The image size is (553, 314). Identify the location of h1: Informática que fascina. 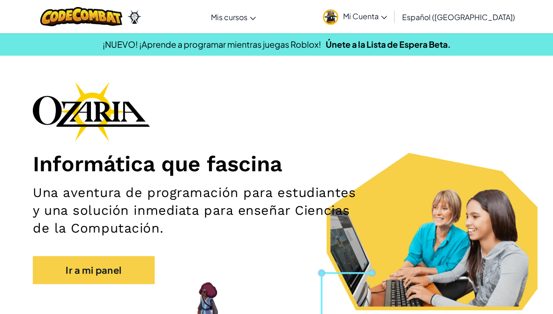
(276, 164).